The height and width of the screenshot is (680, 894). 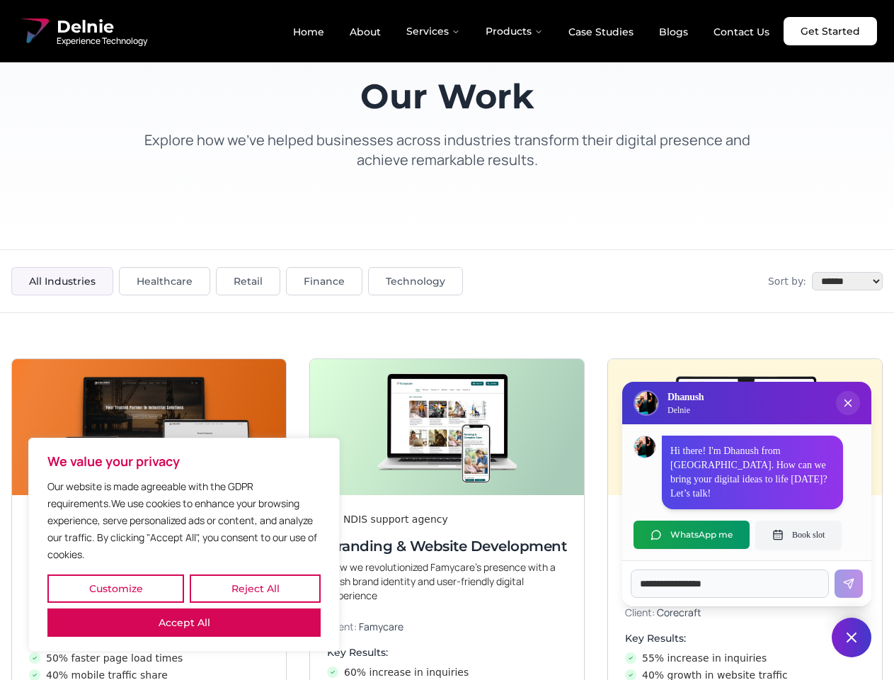 What do you see at coordinates (184, 521) in the screenshot?
I see `p: Our website is made agreeable with the GDPR requirements.We use cookies to enhance your browsing ...` at bounding box center [184, 521].